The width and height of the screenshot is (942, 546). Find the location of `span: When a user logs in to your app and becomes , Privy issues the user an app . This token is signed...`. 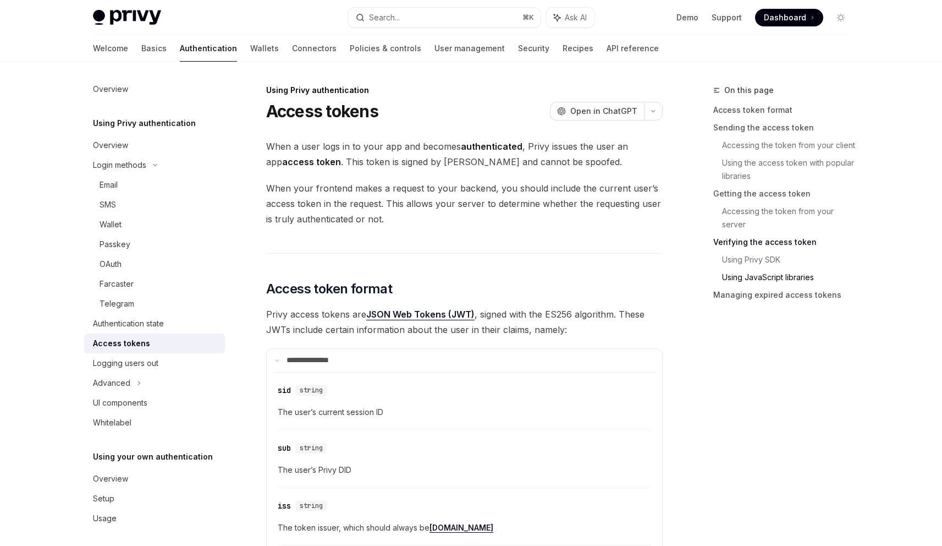

span: When a user logs in to your app and becomes , Privy issues the user an app . This token is signed... is located at coordinates (464, 154).